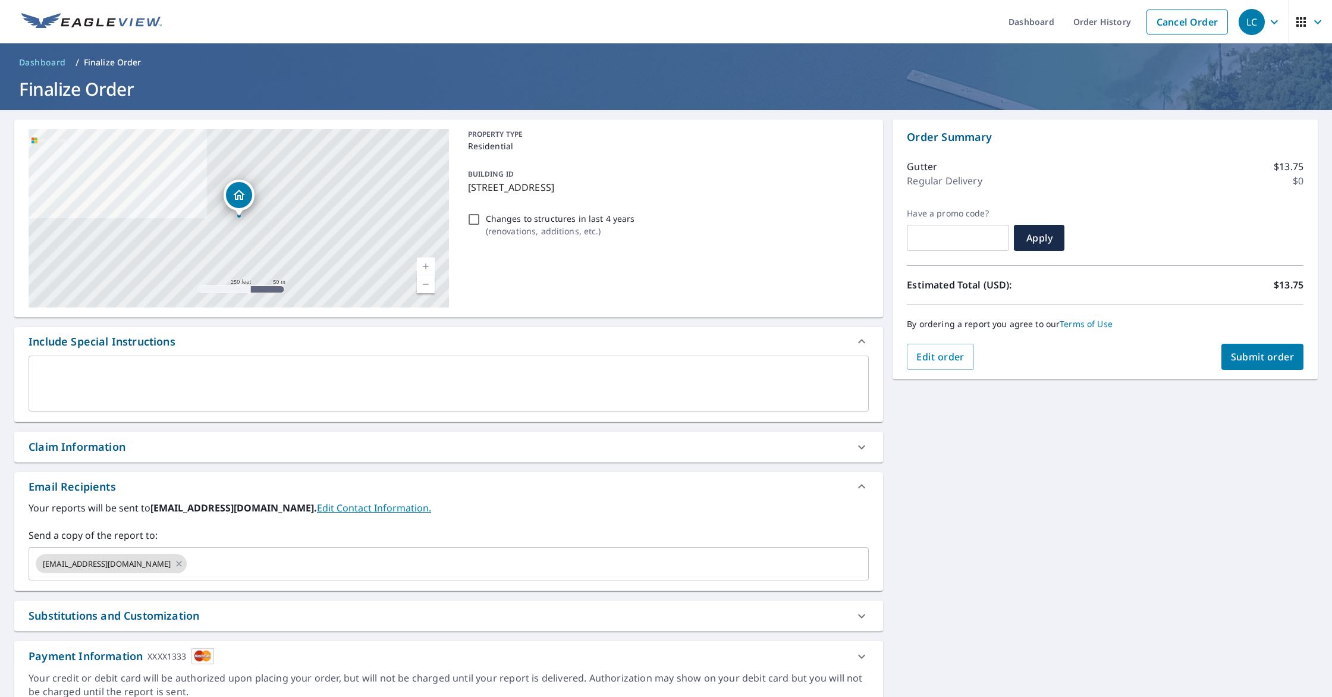 Image resolution: width=1332 pixels, height=697 pixels. Describe the element at coordinates (374, 508) in the screenshot. I see `a: EditContactInfo` at that location.